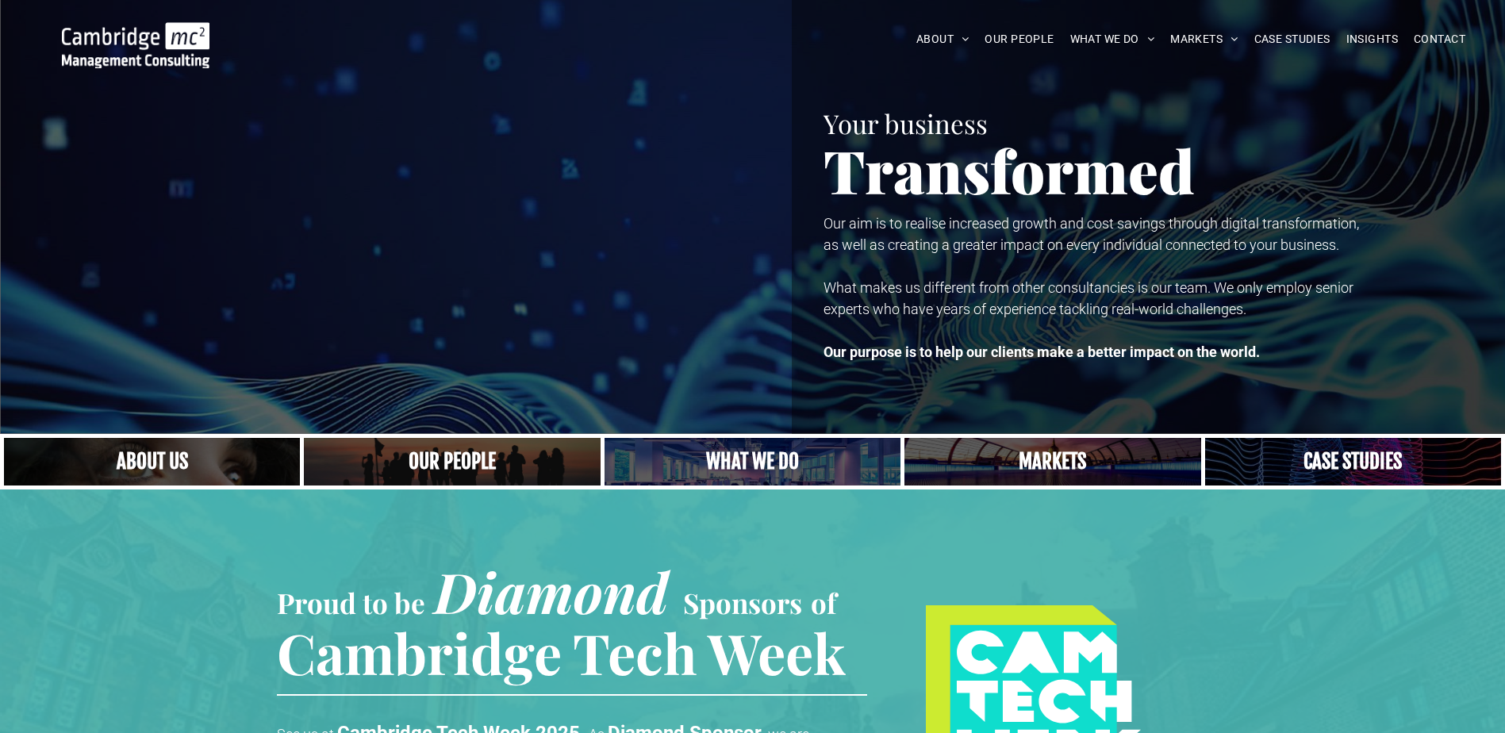  I want to click on span: Cambridge Tech Week, so click(561, 652).